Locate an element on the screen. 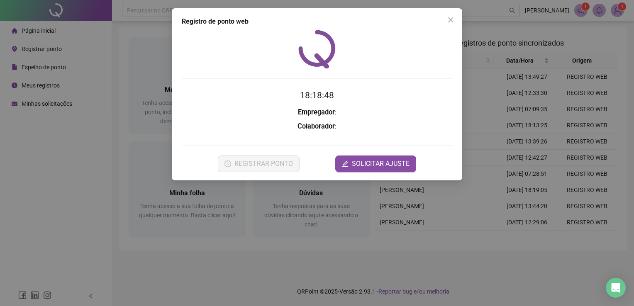 This screenshot has height=306, width=634. div: Registro de ponto web is located at coordinates (317, 22).